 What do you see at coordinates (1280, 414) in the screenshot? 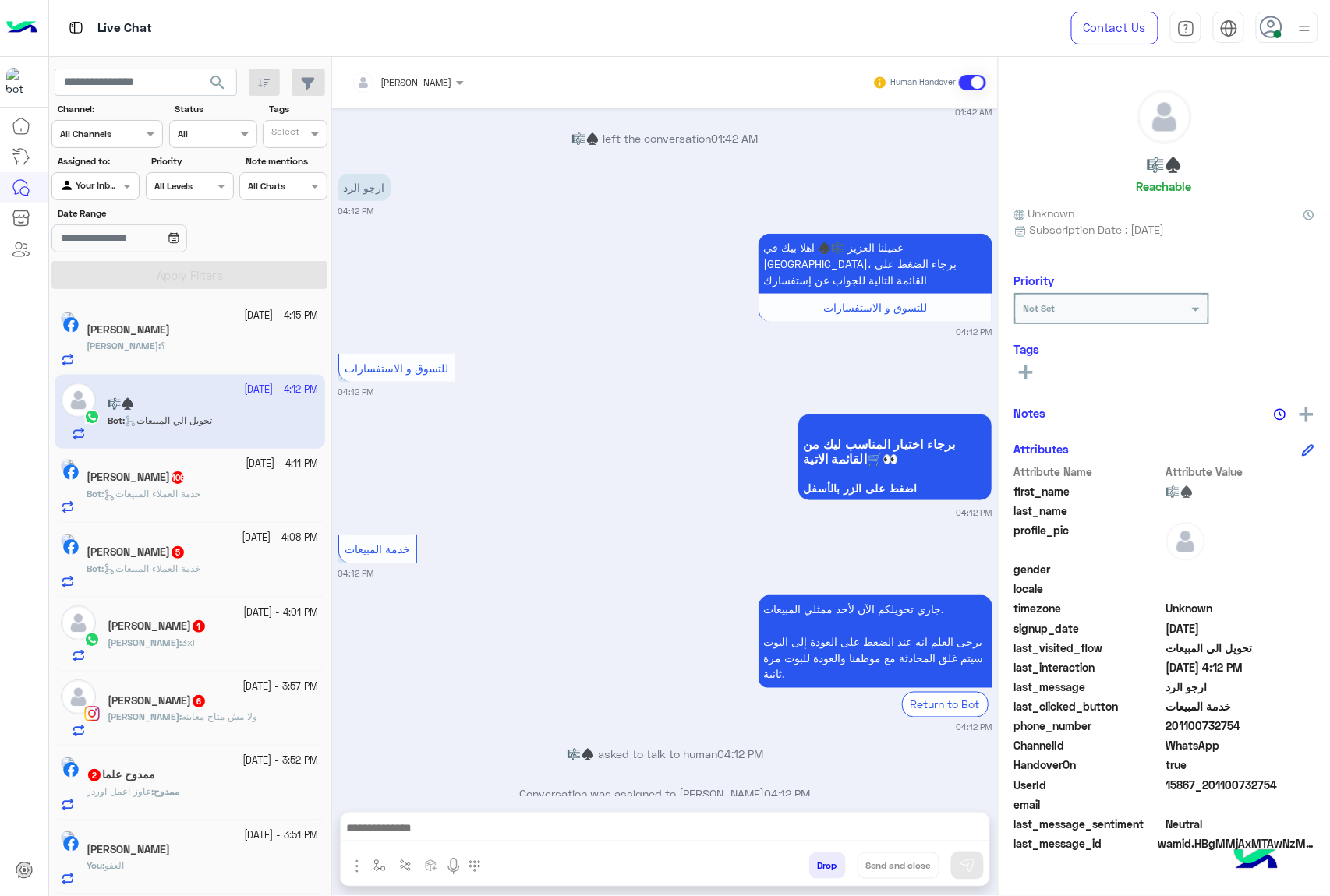
I see `img: notes` at bounding box center [1280, 414].